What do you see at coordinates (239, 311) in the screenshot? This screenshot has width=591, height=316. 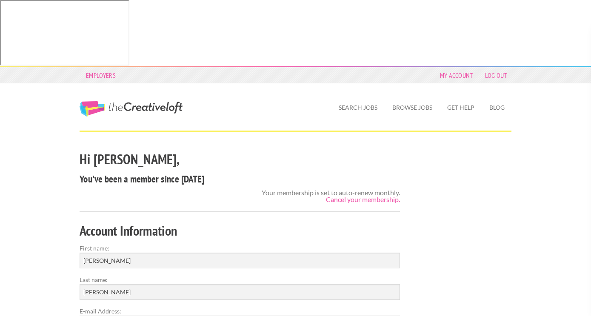 I see `label: E-mail Address:` at bounding box center [239, 311].